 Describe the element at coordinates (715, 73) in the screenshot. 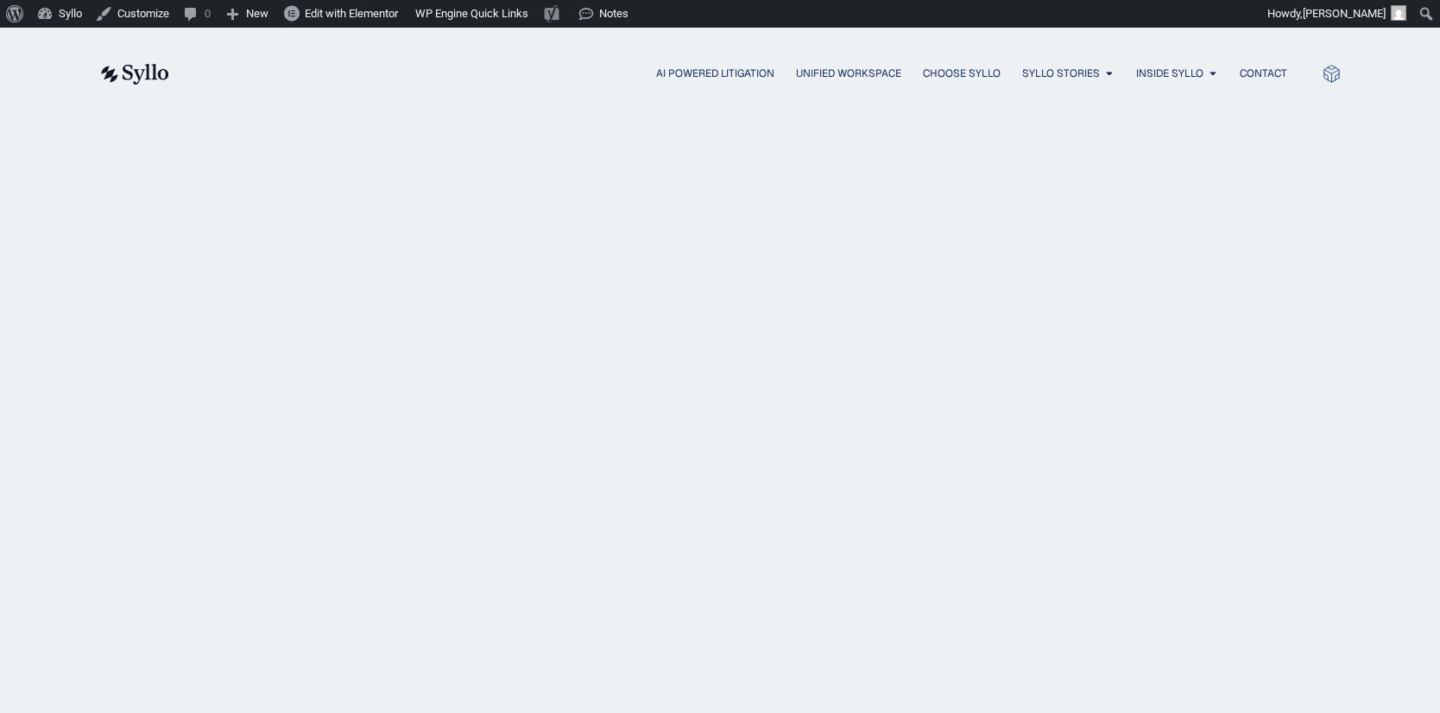

I see `a: AI Powered Litigation` at that location.